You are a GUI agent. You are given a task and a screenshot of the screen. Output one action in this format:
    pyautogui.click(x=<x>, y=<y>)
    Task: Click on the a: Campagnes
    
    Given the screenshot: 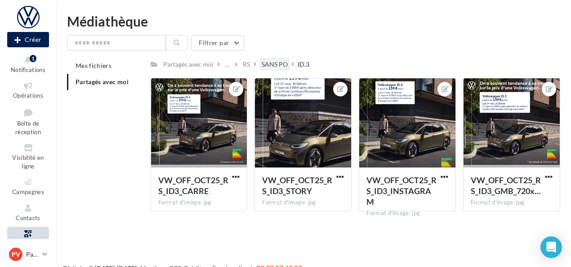 What is the action you would take?
    pyautogui.click(x=28, y=186)
    